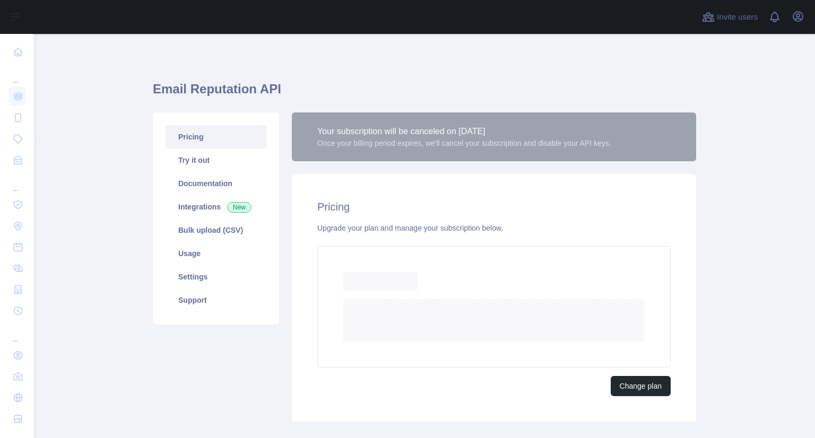 Image resolution: width=815 pixels, height=438 pixels. I want to click on button: Change plan, so click(640, 386).